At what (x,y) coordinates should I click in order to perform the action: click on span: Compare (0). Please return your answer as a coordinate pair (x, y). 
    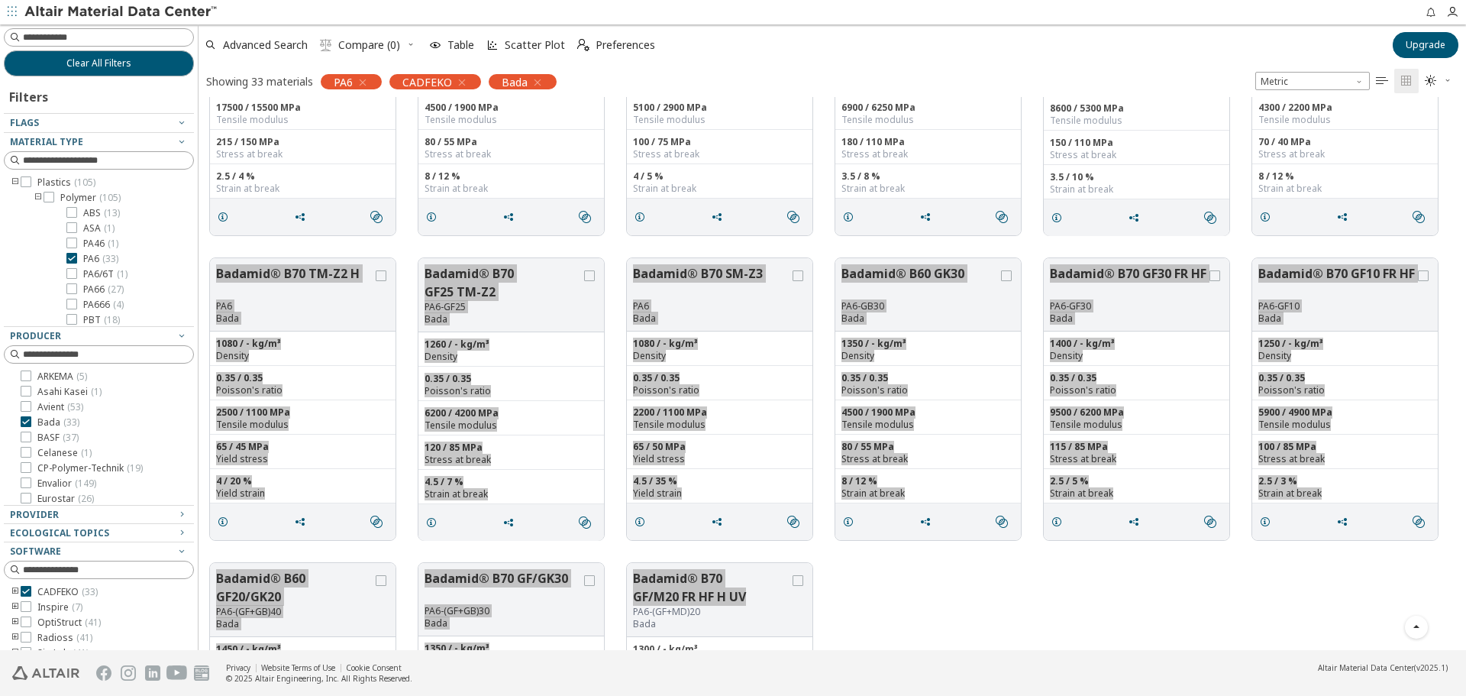
    Looking at the image, I should click on (369, 45).